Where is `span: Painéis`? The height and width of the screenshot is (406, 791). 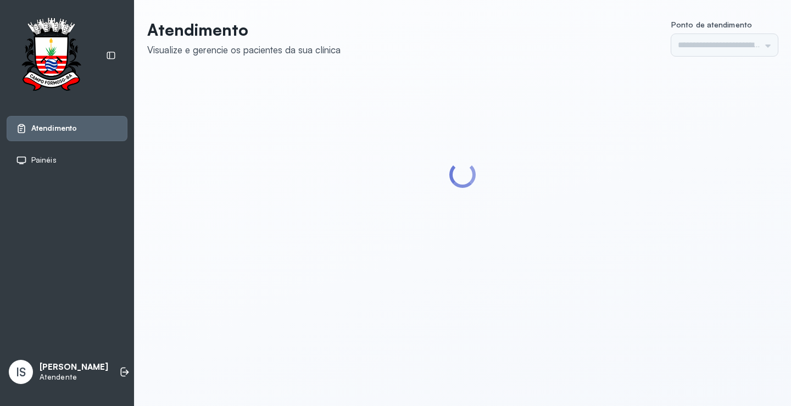 span: Painéis is located at coordinates (44, 160).